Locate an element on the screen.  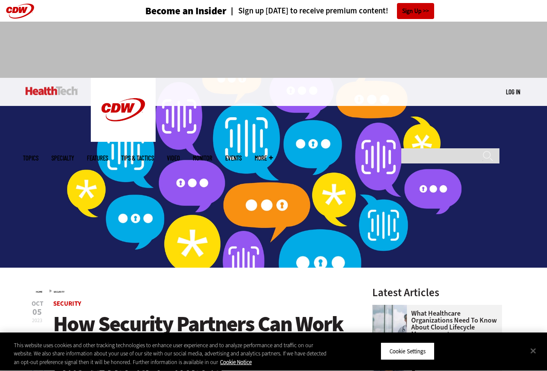
span: Specialty is located at coordinates (63, 158).